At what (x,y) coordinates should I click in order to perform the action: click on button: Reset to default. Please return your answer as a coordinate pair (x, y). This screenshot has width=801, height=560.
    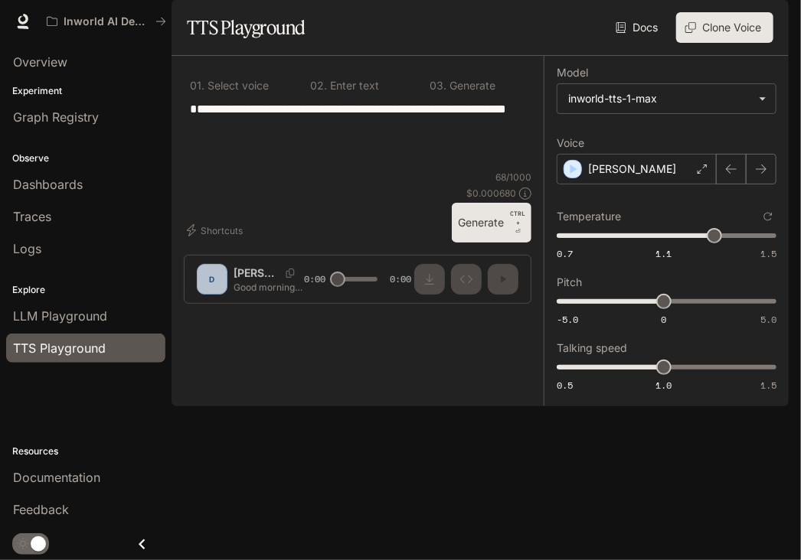
    Looking at the image, I should click on (768, 217).